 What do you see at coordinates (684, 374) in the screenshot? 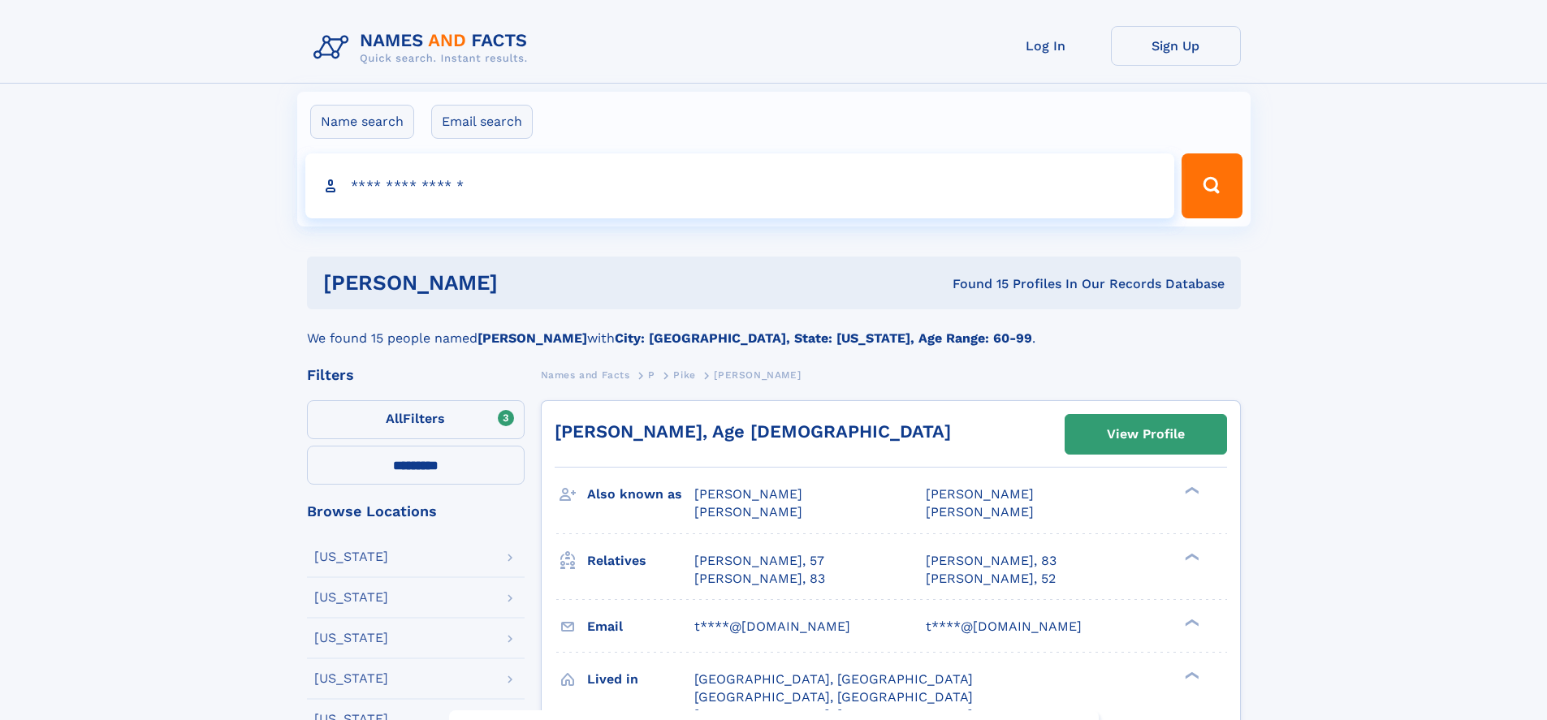
I see `a: Pike` at bounding box center [684, 374].